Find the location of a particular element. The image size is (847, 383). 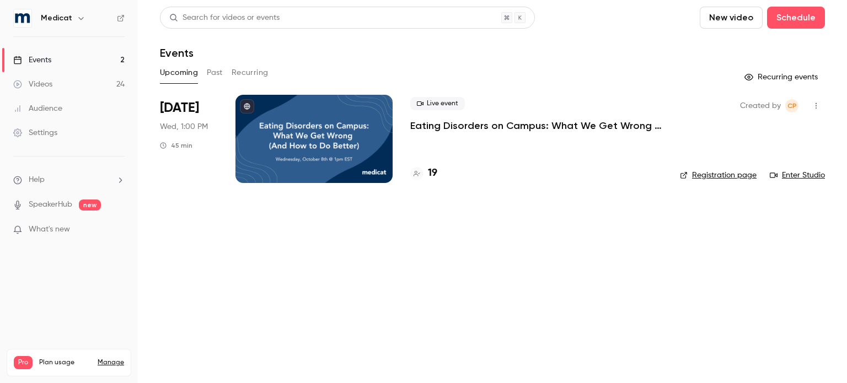

span: Live event is located at coordinates (438, 104).